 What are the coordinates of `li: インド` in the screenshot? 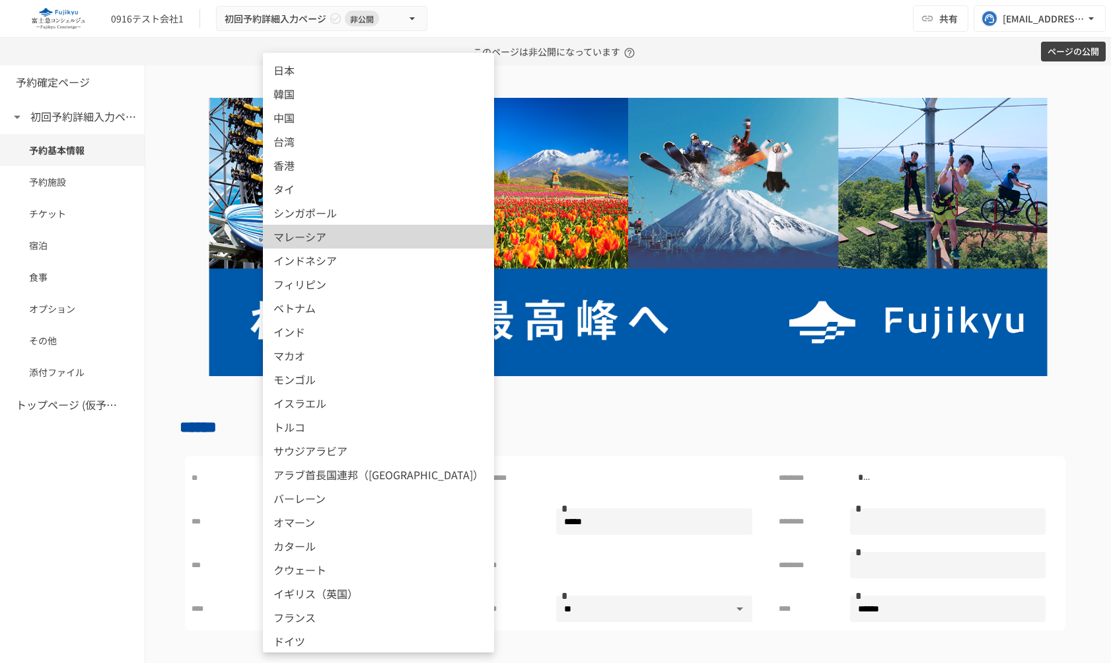 It's located at (379, 332).